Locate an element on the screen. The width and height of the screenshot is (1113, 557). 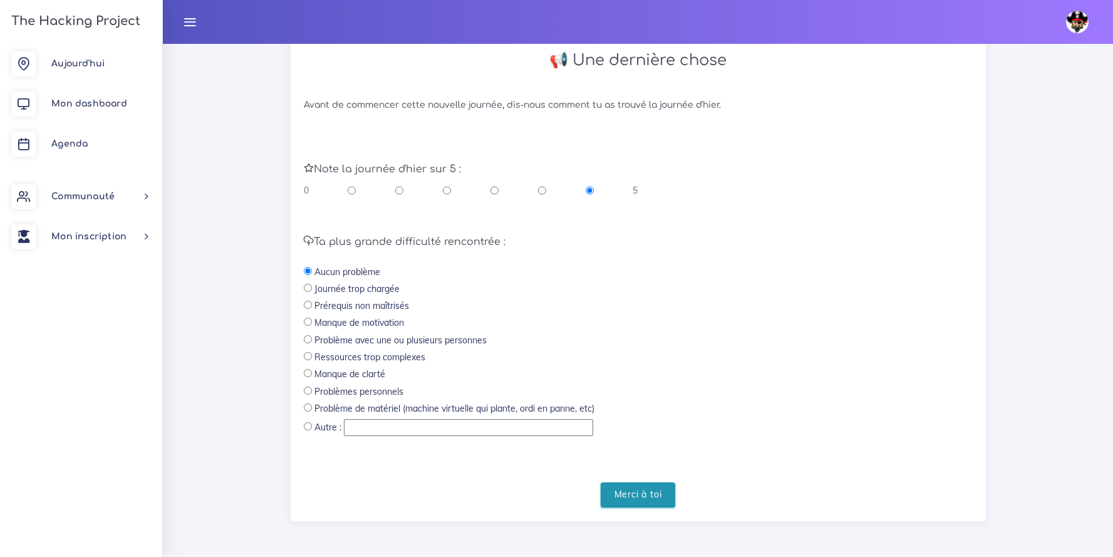
span: Agenda is located at coordinates (70, 143).